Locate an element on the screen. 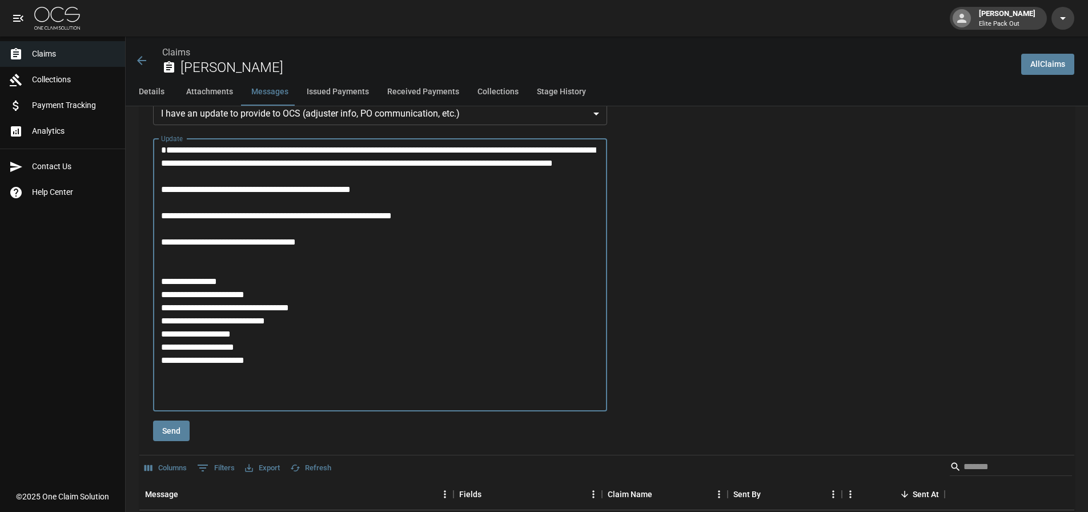  span: Help Center is located at coordinates (74, 192).